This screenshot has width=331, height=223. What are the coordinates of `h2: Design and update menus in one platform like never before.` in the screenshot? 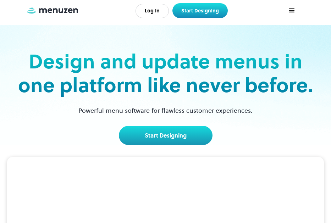 It's located at (166, 73).